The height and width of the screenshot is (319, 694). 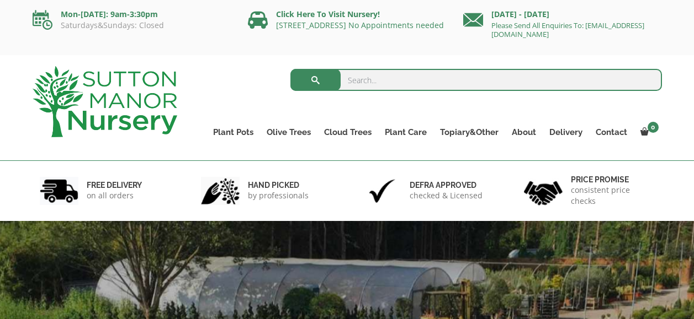 I want to click on h6: Defra approved, so click(x=446, y=185).